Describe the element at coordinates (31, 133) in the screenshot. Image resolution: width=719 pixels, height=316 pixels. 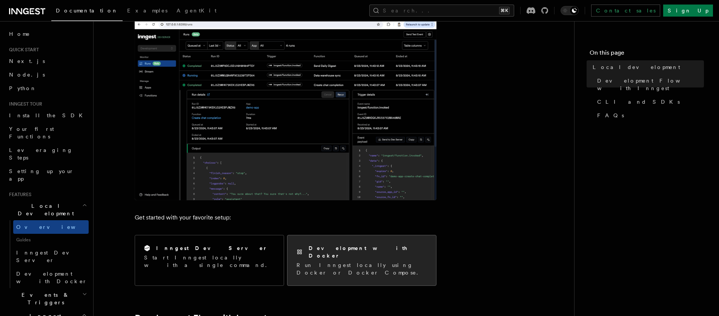
I see `span: Your first Functions` at that location.